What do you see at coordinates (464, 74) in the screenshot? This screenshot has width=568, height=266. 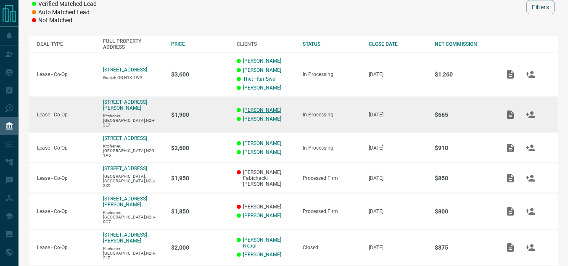 I see `p: $1,260` at bounding box center [464, 74].